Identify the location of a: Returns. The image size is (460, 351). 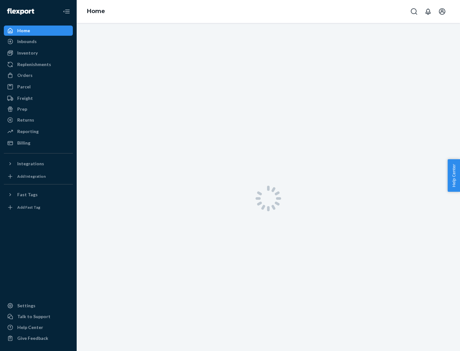
(38, 120).